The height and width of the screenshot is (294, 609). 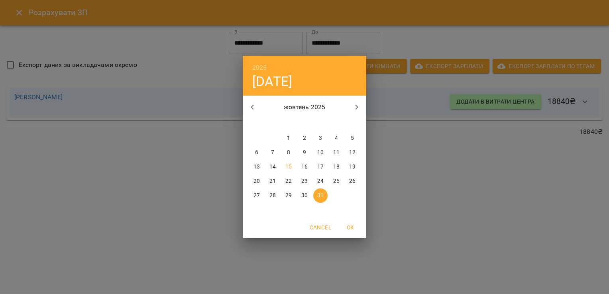 What do you see at coordinates (288, 167) in the screenshot?
I see `p: 15` at bounding box center [288, 167].